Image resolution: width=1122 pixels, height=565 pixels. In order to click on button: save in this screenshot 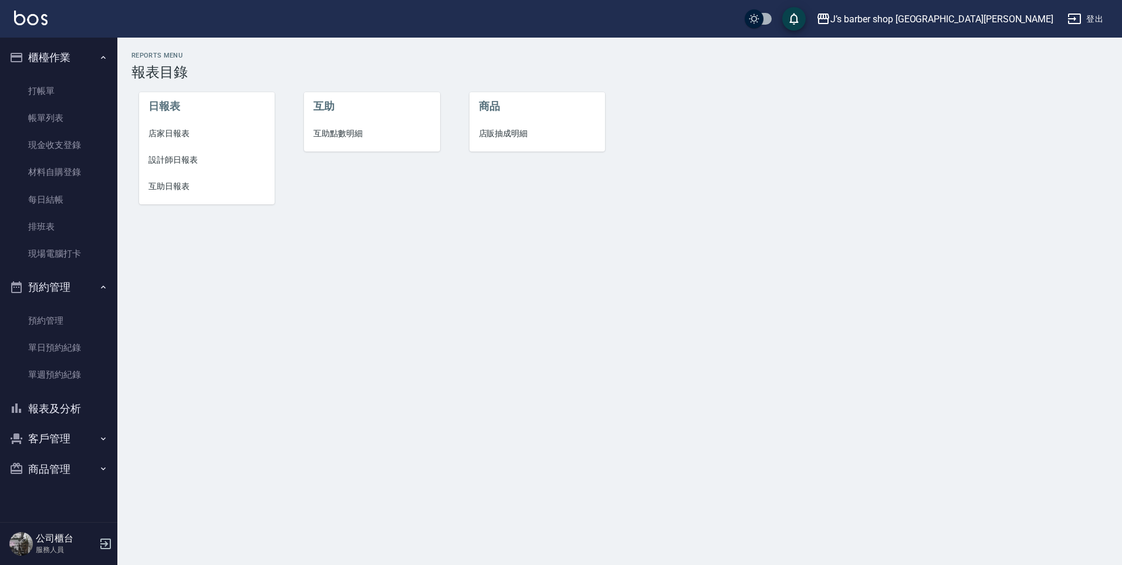, I will do `click(794, 19)`.